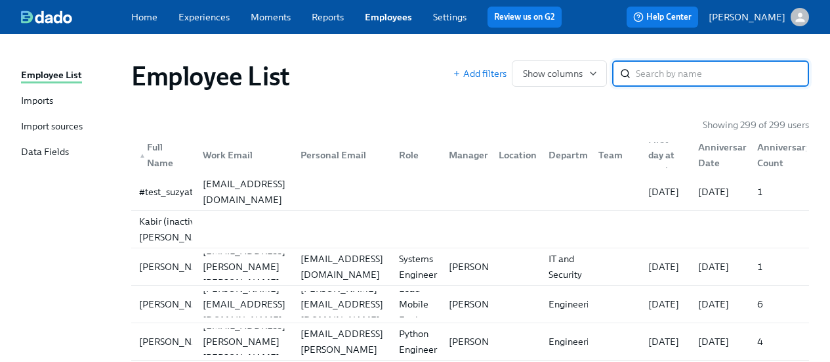 The height and width of the screenshot is (362, 830). Describe the element at coordinates (388, 17) in the screenshot. I see `a: Employees` at that location.